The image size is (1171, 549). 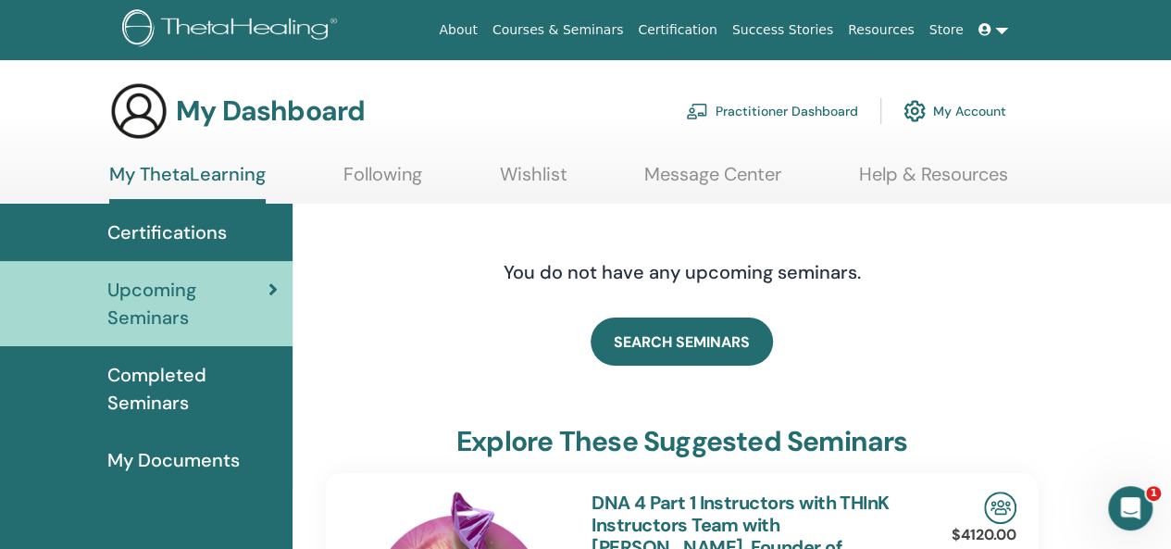 What do you see at coordinates (677, 30) in the screenshot?
I see `a: Certification` at bounding box center [677, 30].